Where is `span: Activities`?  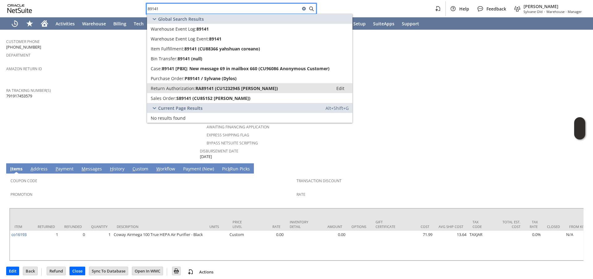
span: Activities is located at coordinates (65, 23).